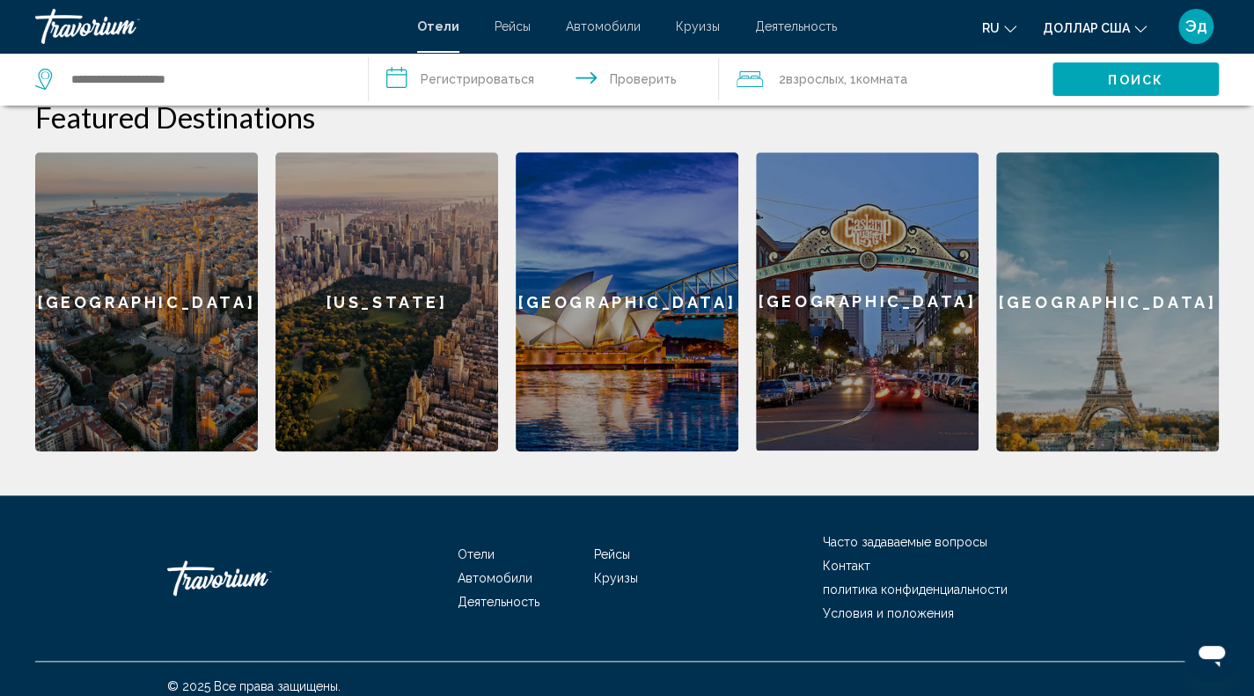 This screenshot has height=696, width=1254. Describe the element at coordinates (915, 589) in the screenshot. I see `a: политика конфиденциальности` at that location.